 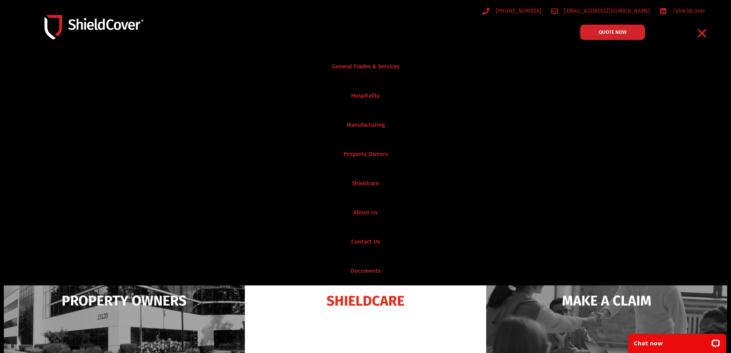 What do you see at coordinates (703, 33) in the screenshot?
I see `div: Menu Toggle` at bounding box center [703, 33].